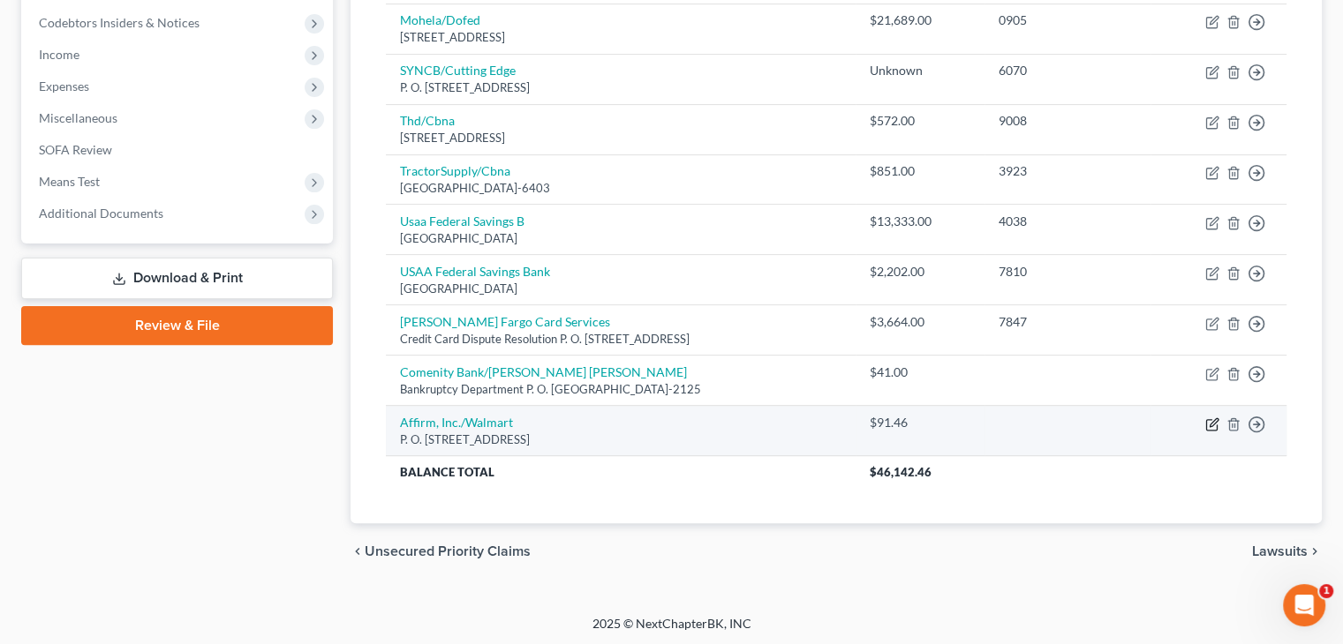 This screenshot has height=644, width=1343. Describe the element at coordinates (919, 121) in the screenshot. I see `div: $572.00` at that location.